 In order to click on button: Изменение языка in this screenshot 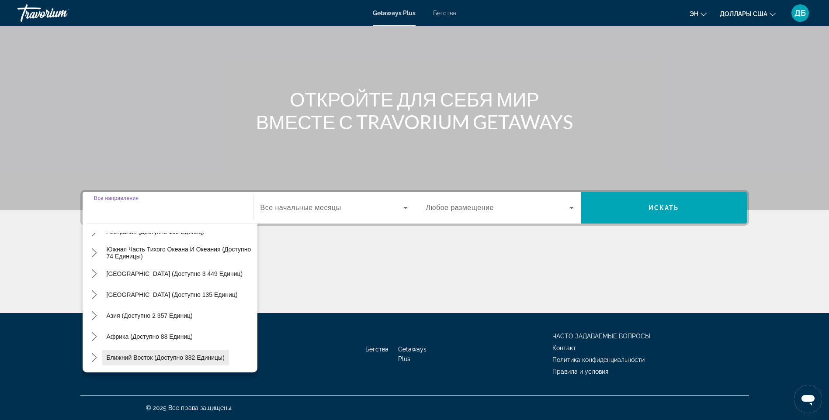, I will do `click(698, 14)`.